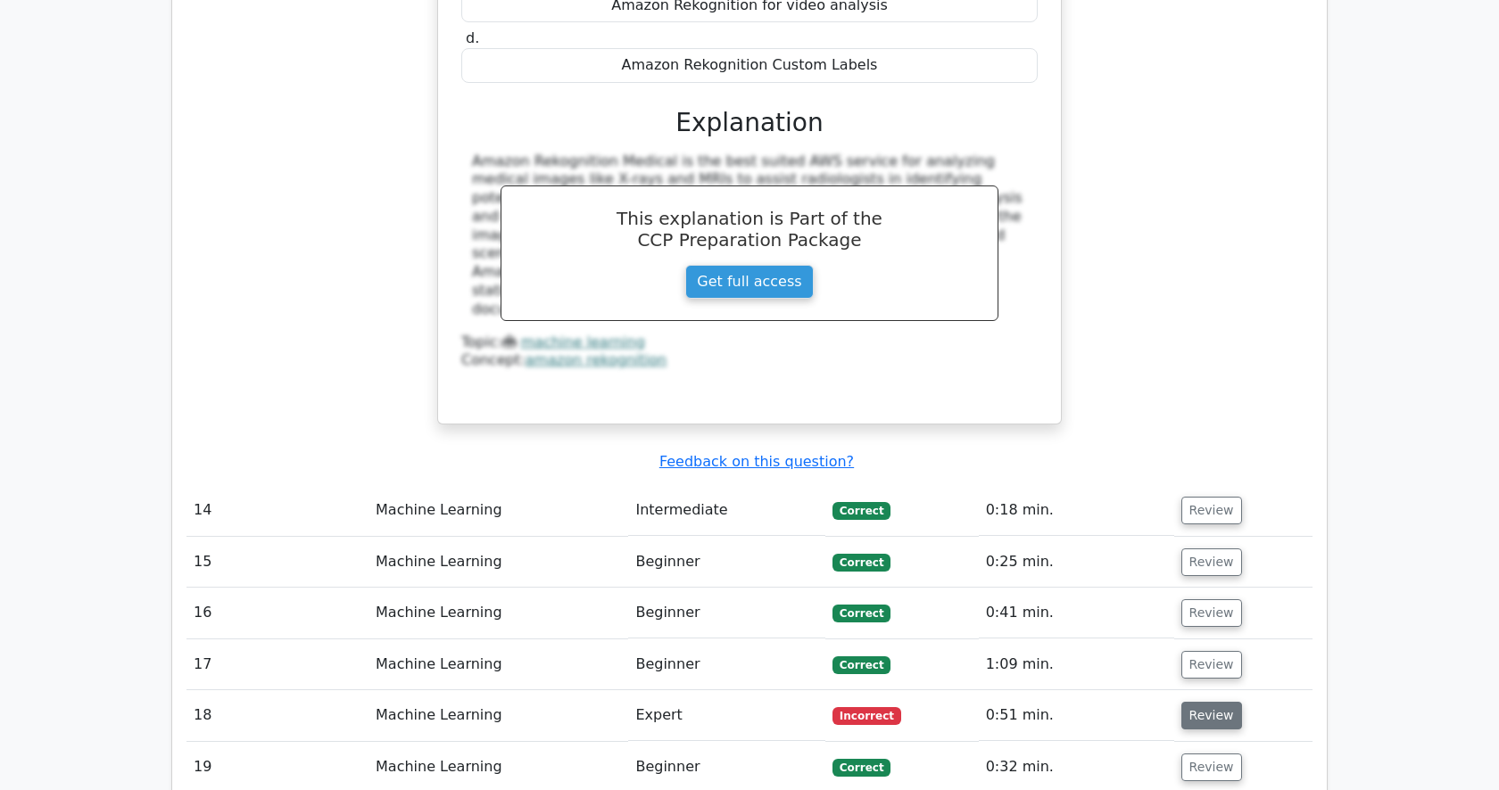  What do you see at coordinates (756, 461) in the screenshot?
I see `u: Feedback on this question?` at bounding box center [756, 461].